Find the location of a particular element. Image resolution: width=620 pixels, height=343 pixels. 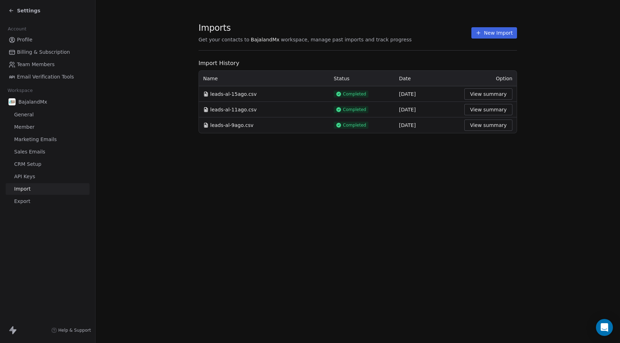

a: Team Members is located at coordinates (47, 64).